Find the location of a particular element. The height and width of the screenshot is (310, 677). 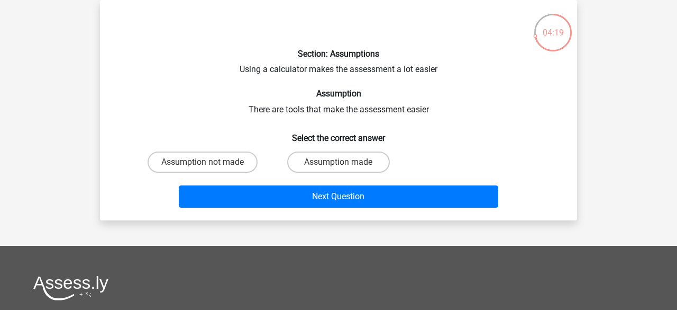

h6: Select the correct answer is located at coordinates (339, 133).